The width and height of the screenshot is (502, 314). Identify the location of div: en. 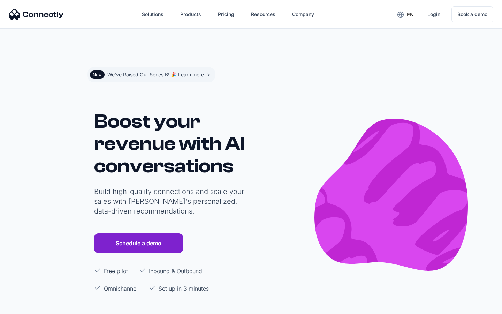
(410, 15).